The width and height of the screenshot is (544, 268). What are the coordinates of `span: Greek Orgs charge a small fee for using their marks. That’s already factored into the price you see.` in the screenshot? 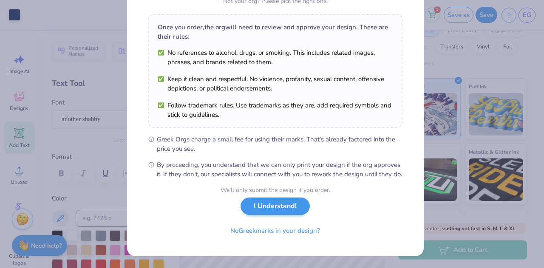 It's located at (279, 144).